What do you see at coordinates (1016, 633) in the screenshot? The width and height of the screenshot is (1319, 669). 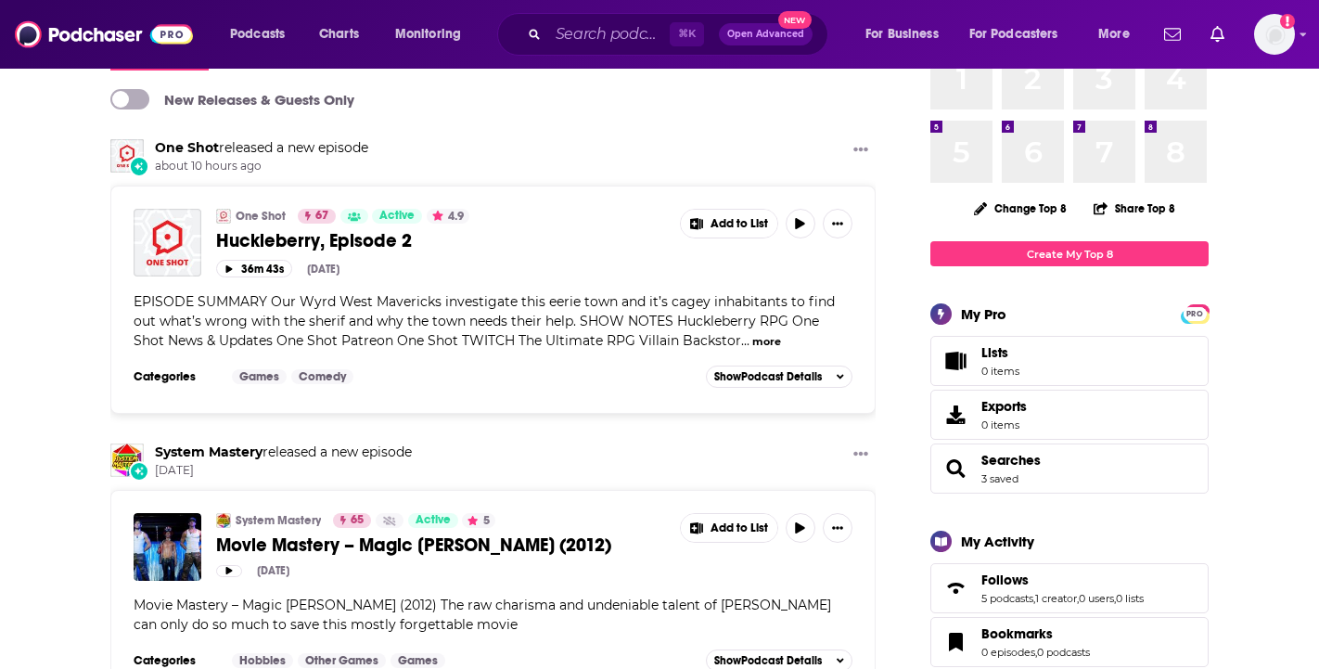 I see `span: Bookmarks` at bounding box center [1016, 633].